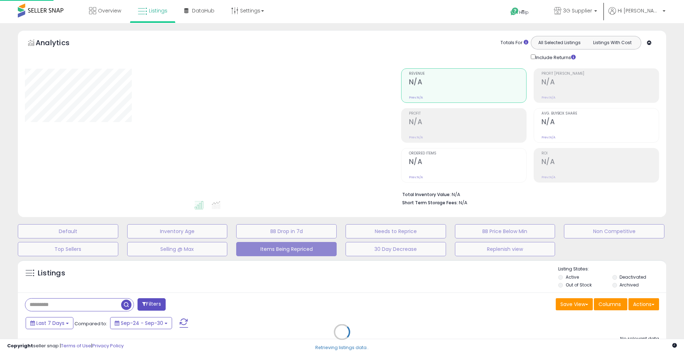  Describe the element at coordinates (467, 74) in the screenshot. I see `span: Revenue` at that location.